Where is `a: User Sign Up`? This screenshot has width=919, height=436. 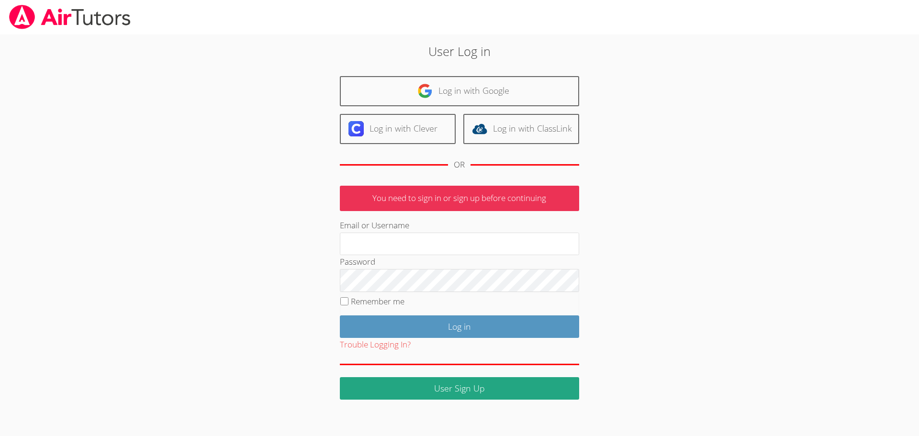
a: User Sign Up is located at coordinates (460, 388).